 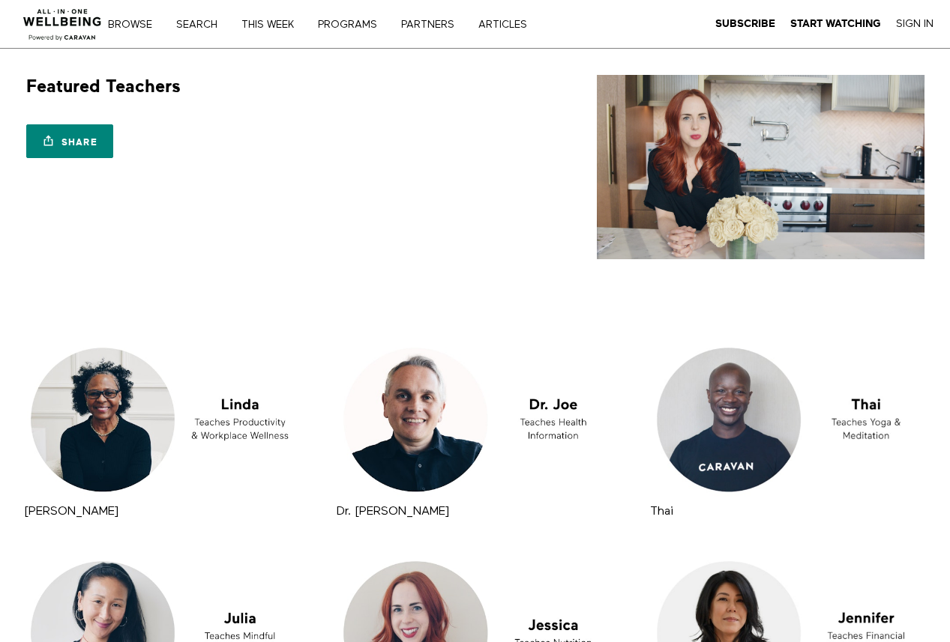 I want to click on strong: Start Watching, so click(x=835, y=23).